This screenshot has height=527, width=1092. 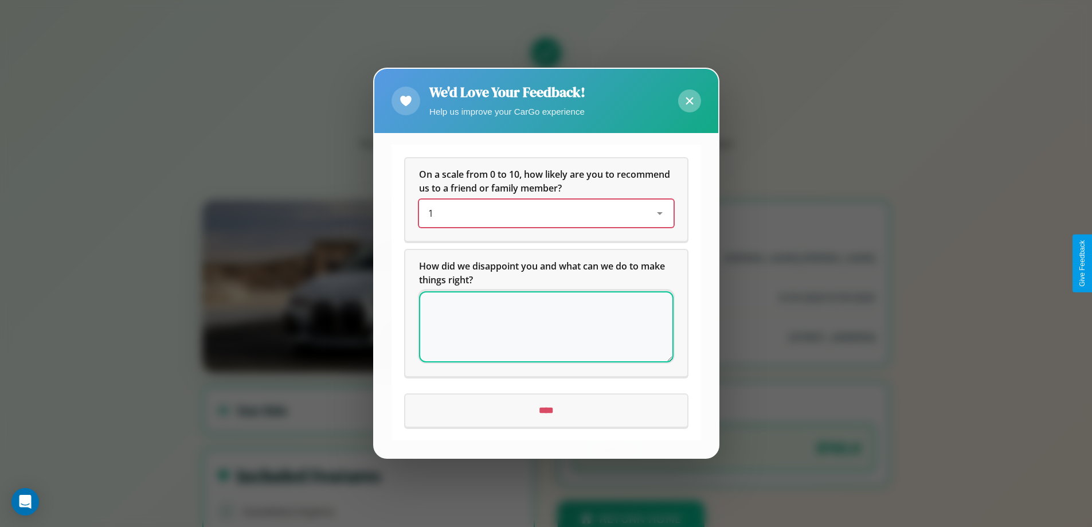 What do you see at coordinates (508, 111) in the screenshot?
I see `p: Help us improve your CarGo experience` at bounding box center [508, 111].